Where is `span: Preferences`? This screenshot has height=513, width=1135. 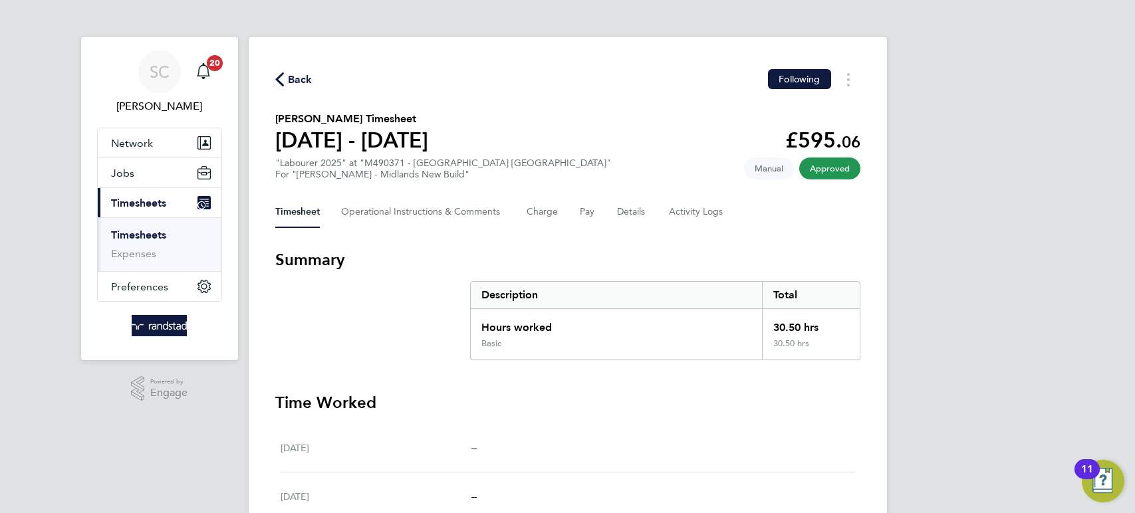 span: Preferences is located at coordinates (140, 286).